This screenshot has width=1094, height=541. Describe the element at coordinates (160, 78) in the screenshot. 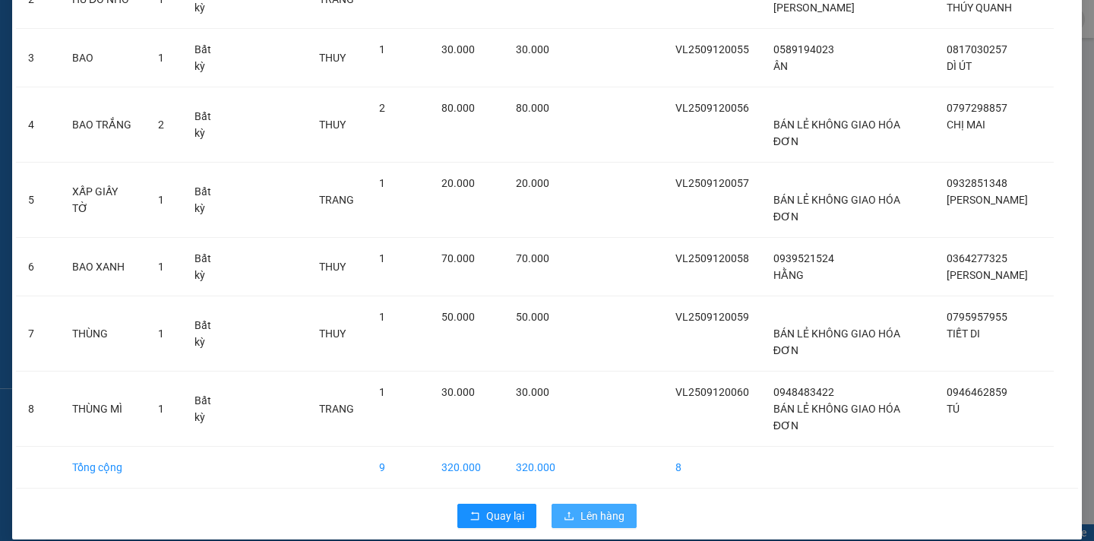

I see `div: 0939703793` at that location.